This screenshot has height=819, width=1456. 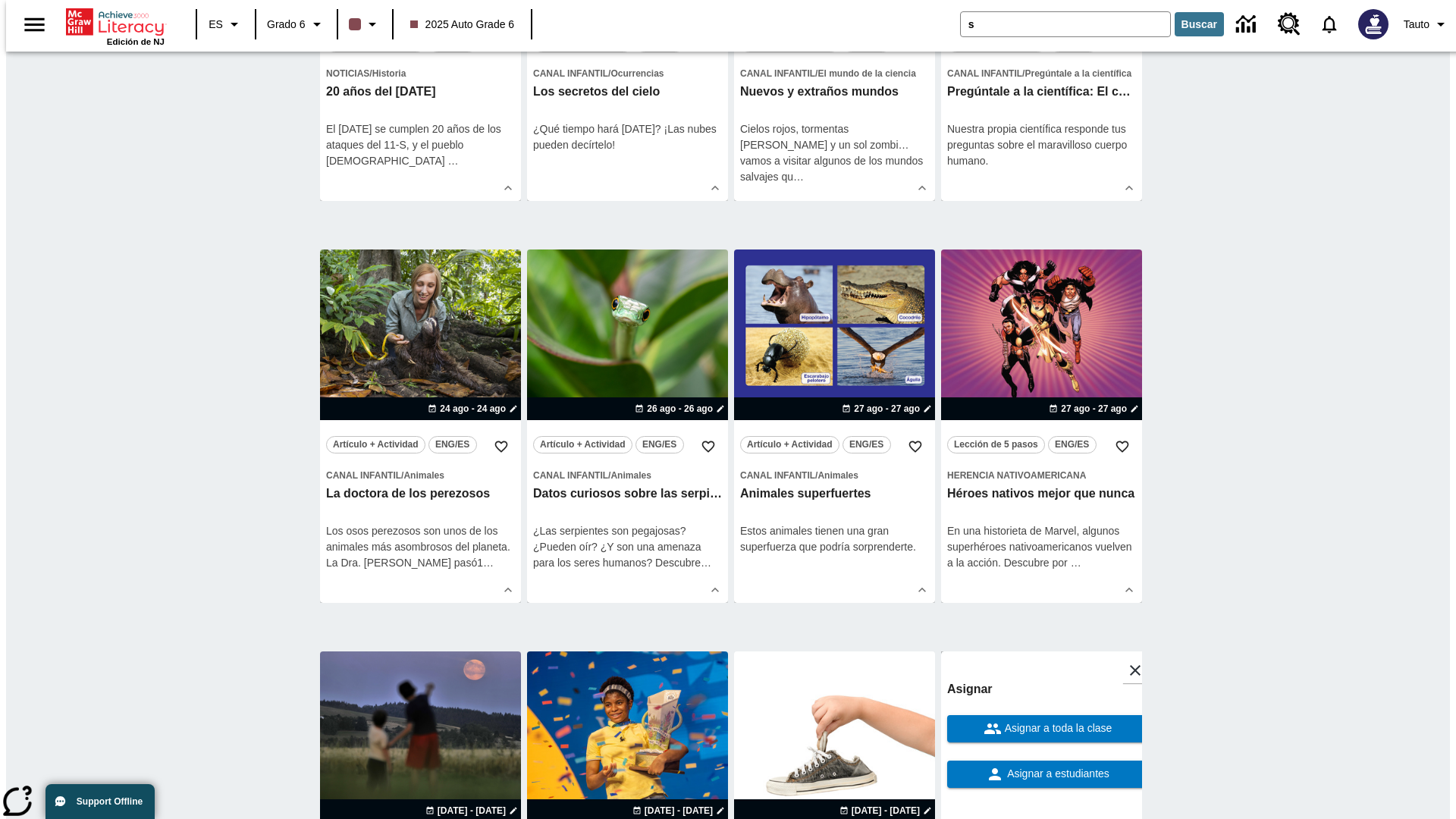 What do you see at coordinates (35, 25) in the screenshot?
I see `button: Abrir el menú lateral` at bounding box center [35, 25].